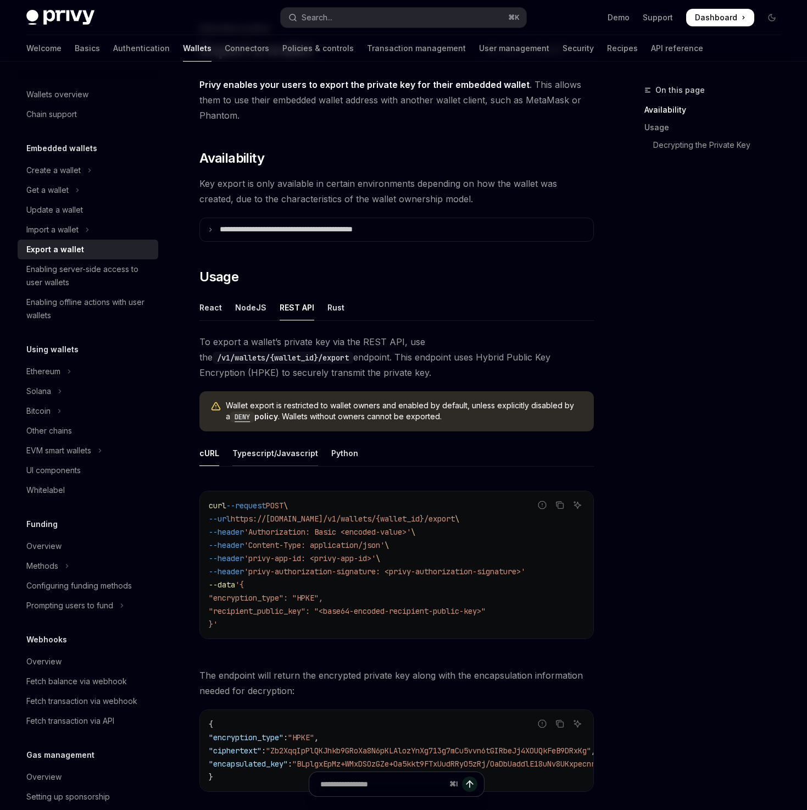 The width and height of the screenshot is (807, 810). What do you see at coordinates (59, 450) in the screenshot?
I see `div: EVM smart wallets` at bounding box center [59, 450].